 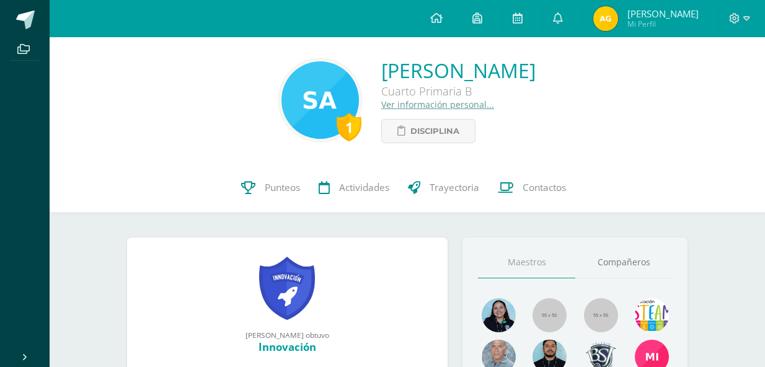 I want to click on a: Ver información personal..., so click(x=438, y=104).